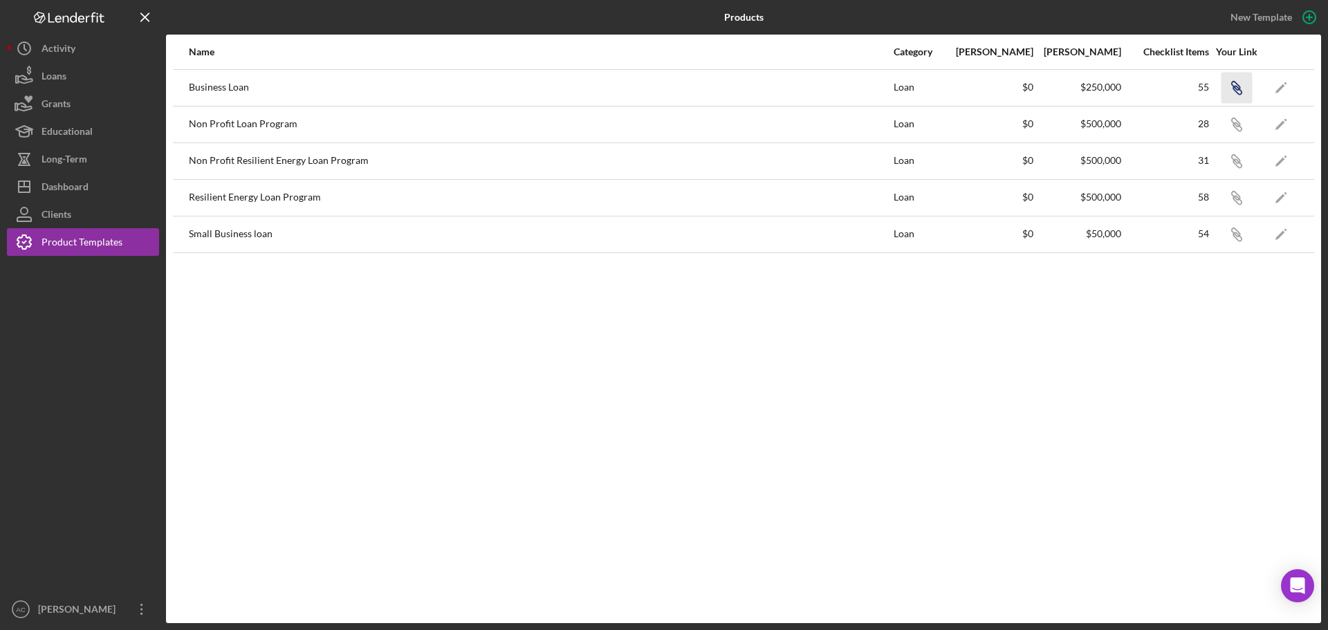  What do you see at coordinates (82, 243) in the screenshot?
I see `div: Product Templates` at bounding box center [82, 243].